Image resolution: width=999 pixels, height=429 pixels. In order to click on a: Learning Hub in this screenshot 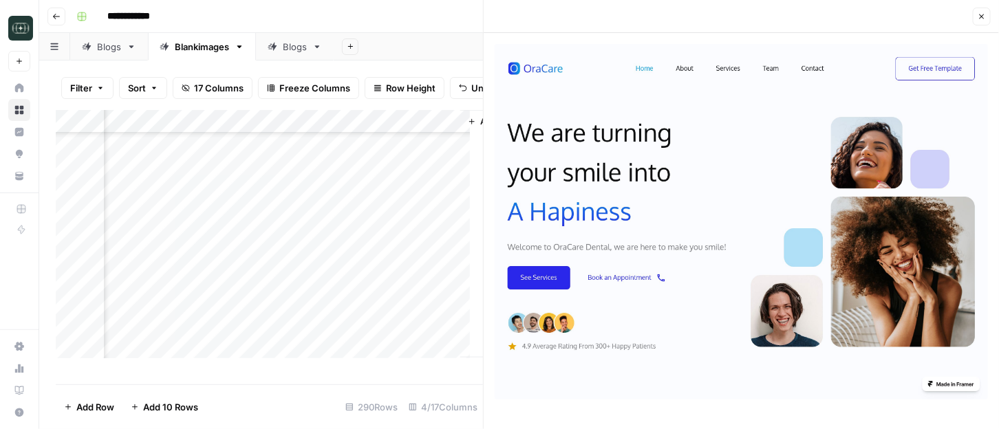, I will do `click(19, 391)`.